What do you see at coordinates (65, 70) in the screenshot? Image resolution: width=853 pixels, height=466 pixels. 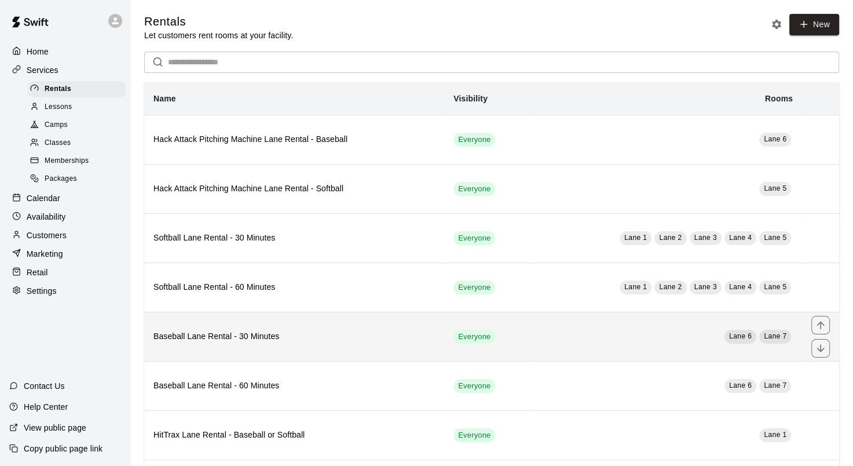 I see `div: Services` at bounding box center [65, 70].